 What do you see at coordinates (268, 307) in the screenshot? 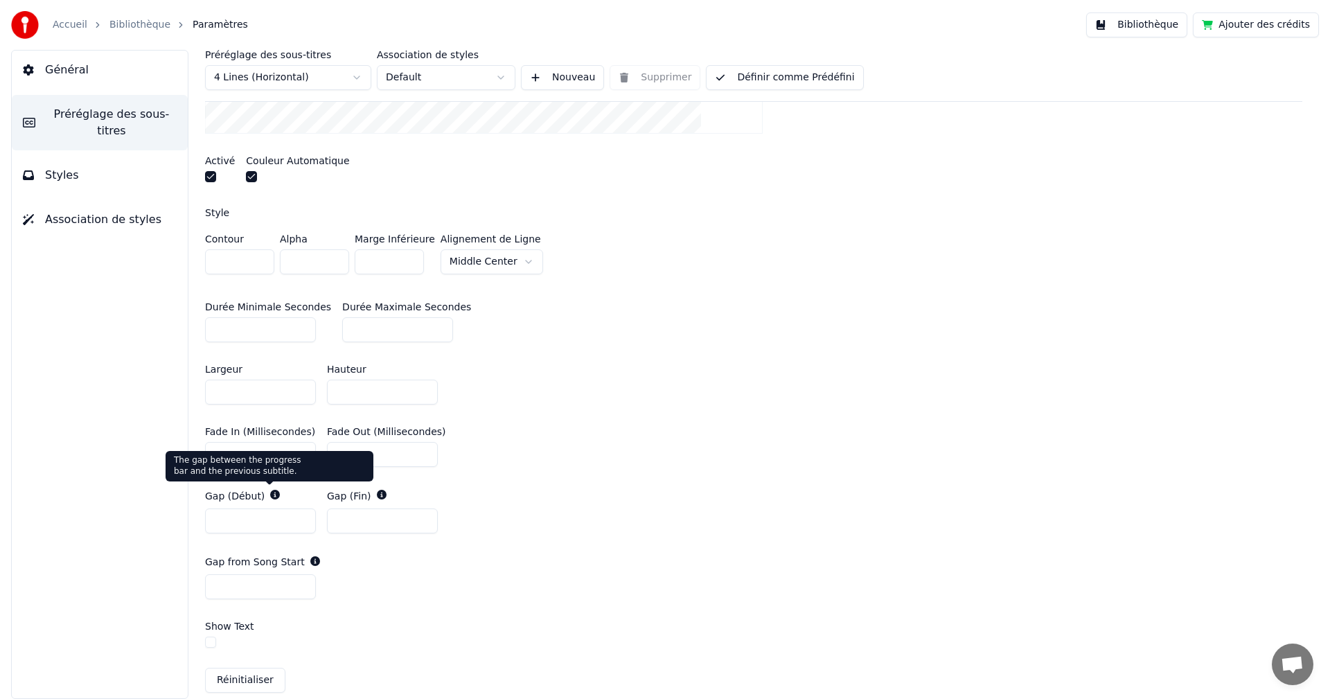
I see `label: Durée Minimale Secondes` at bounding box center [268, 307].